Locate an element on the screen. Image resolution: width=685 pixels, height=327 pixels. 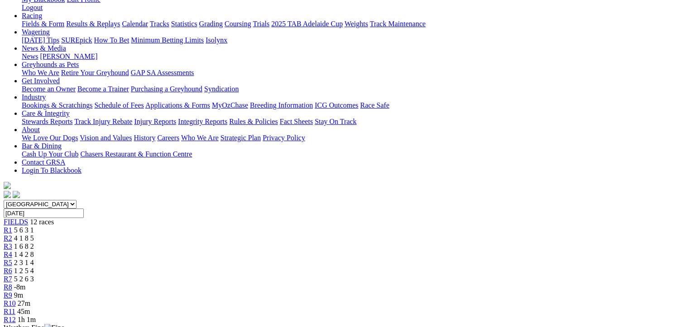
a: Greyhounds as Pets is located at coordinates (50, 64).